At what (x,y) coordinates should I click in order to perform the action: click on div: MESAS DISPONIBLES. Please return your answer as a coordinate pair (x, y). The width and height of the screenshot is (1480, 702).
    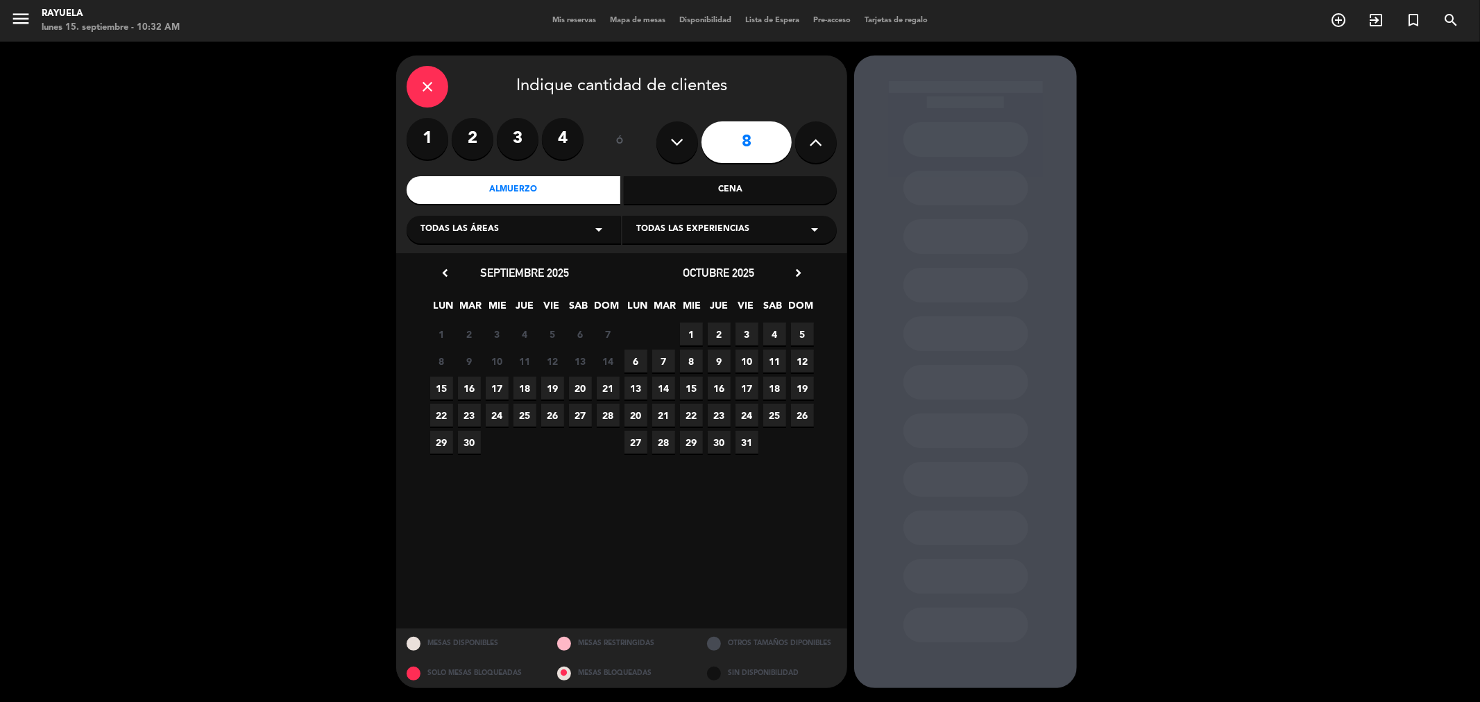
    Looking at the image, I should click on (471, 643).